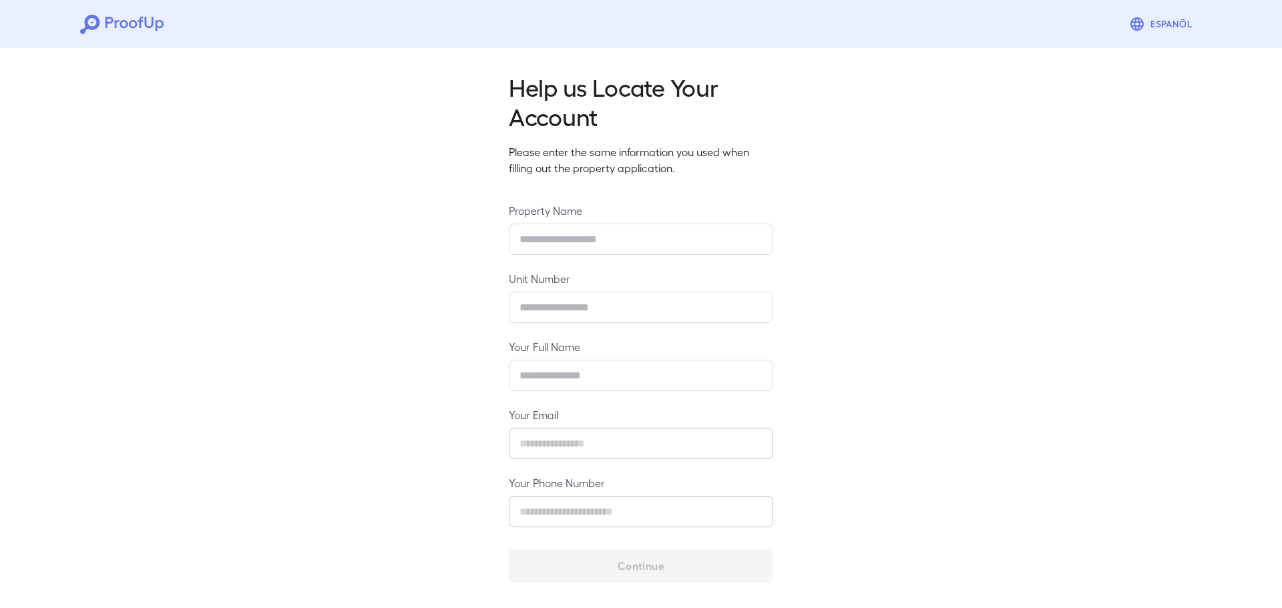  I want to click on h2: Help us Locate Your Account, so click(641, 101).